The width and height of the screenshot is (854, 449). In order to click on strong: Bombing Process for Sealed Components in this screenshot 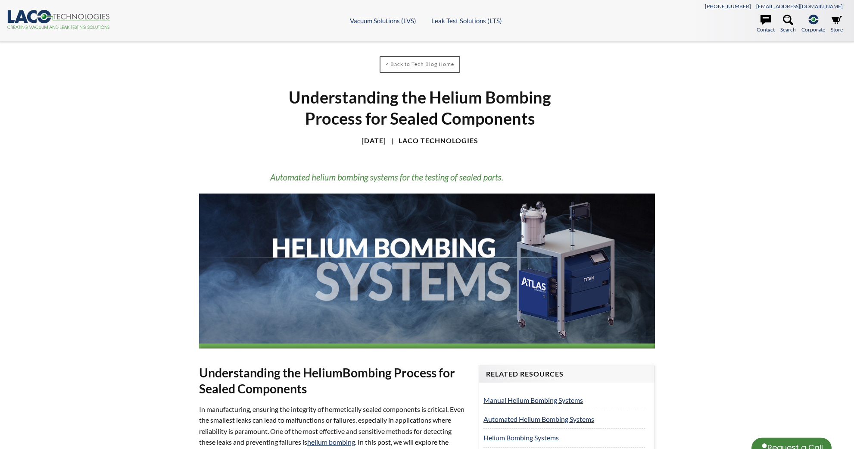, I will do `click(327, 380)`.